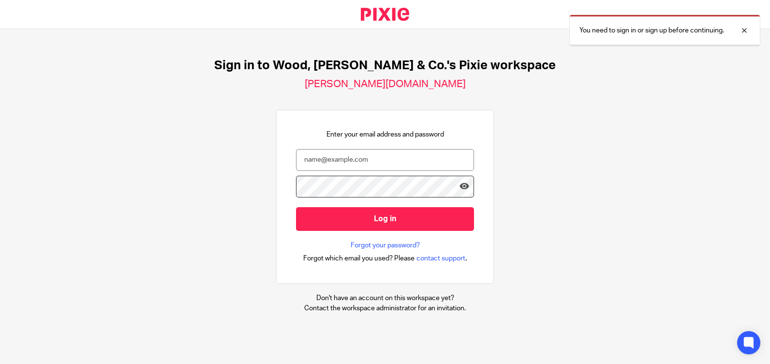 Image resolution: width=770 pixels, height=364 pixels. I want to click on input: name@example.com, so click(385, 160).